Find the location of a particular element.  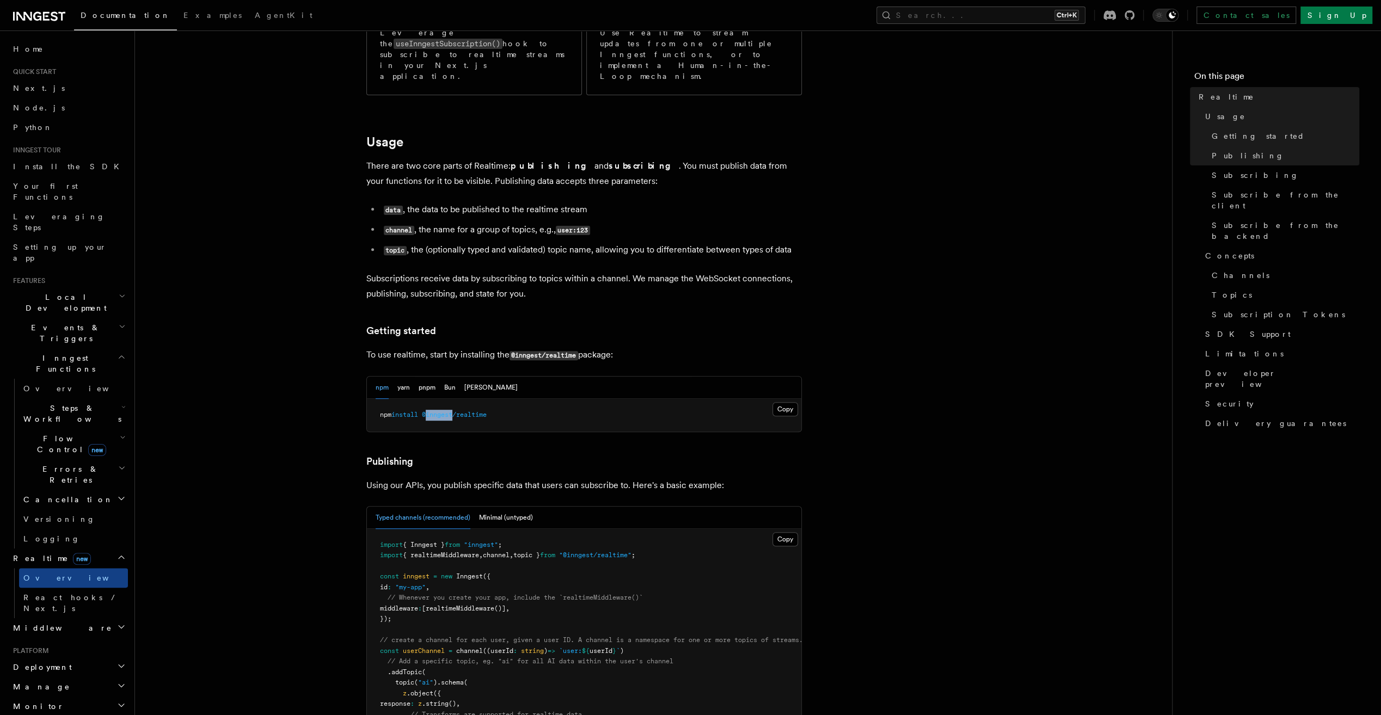

span: Documentation is located at coordinates (125, 15).